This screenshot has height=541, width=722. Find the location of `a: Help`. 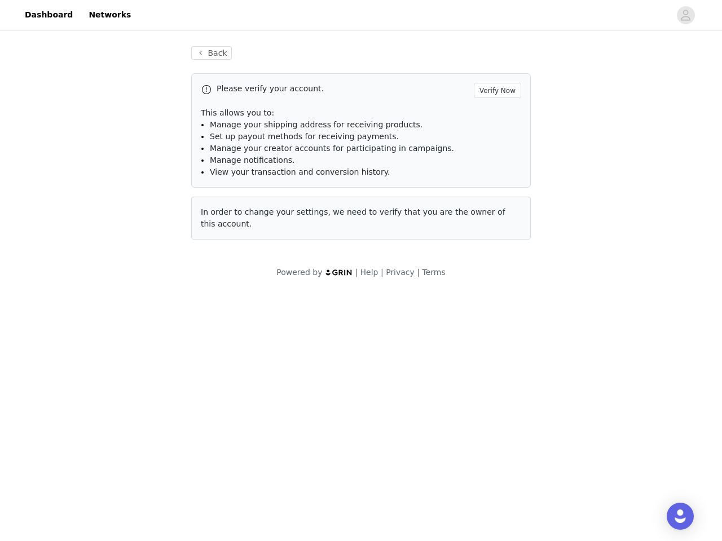

a: Help is located at coordinates (369, 272).